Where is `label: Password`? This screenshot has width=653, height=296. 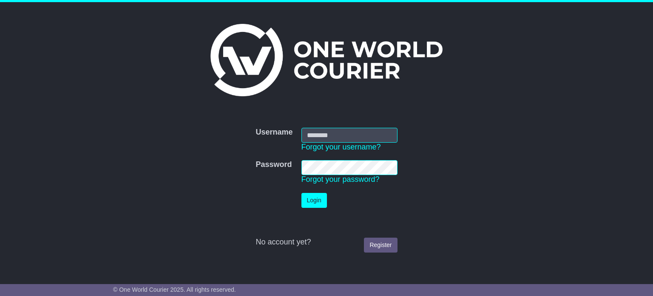 label: Password is located at coordinates (273, 165).